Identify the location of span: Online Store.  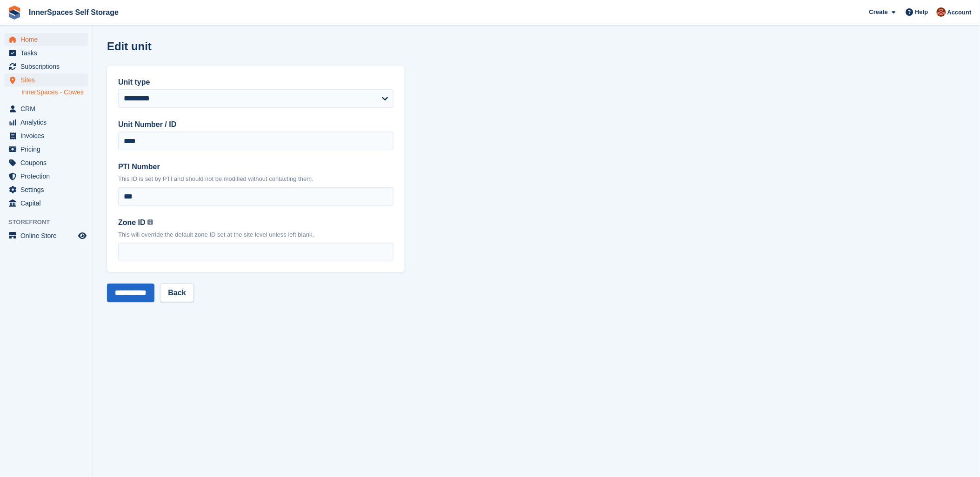
(48, 236).